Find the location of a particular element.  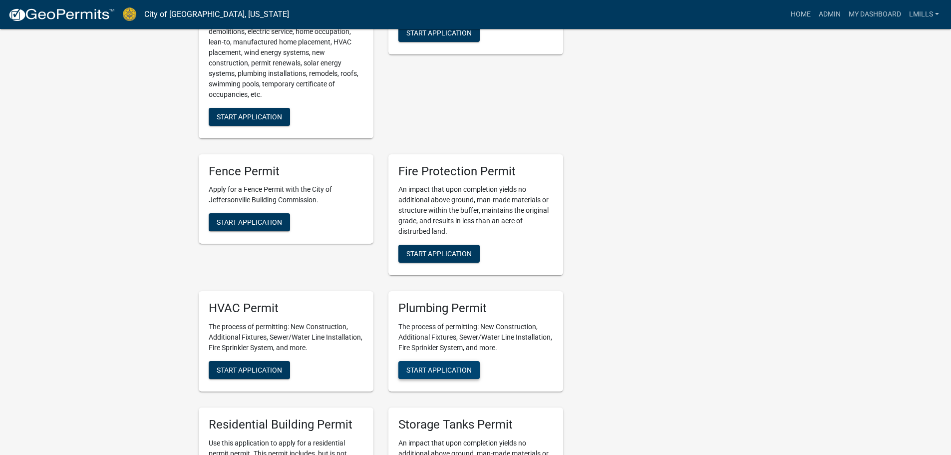

h5: Fire Protection Permit is located at coordinates (476, 171).